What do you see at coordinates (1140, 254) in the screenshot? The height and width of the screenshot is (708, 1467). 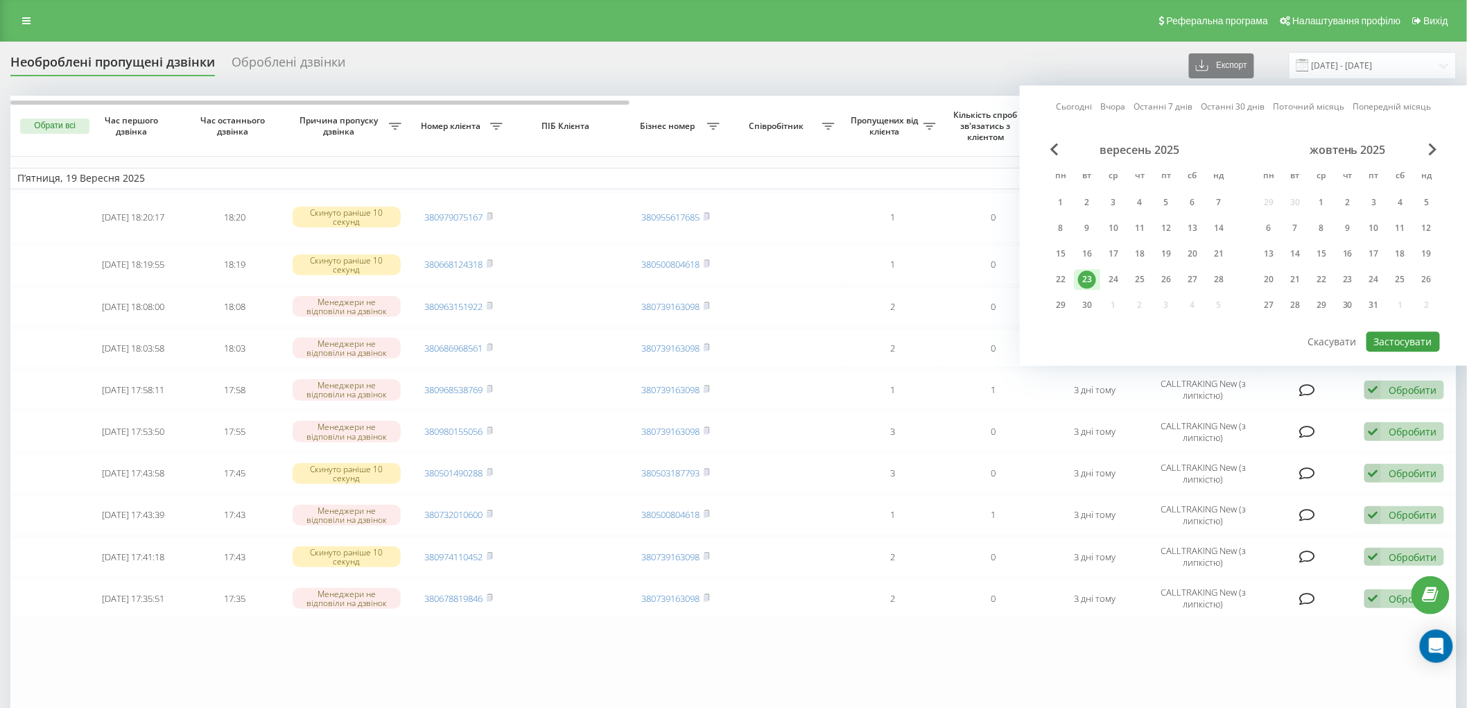 I see `div: чт 18 вер 2025 р.` at bounding box center [1140, 254].